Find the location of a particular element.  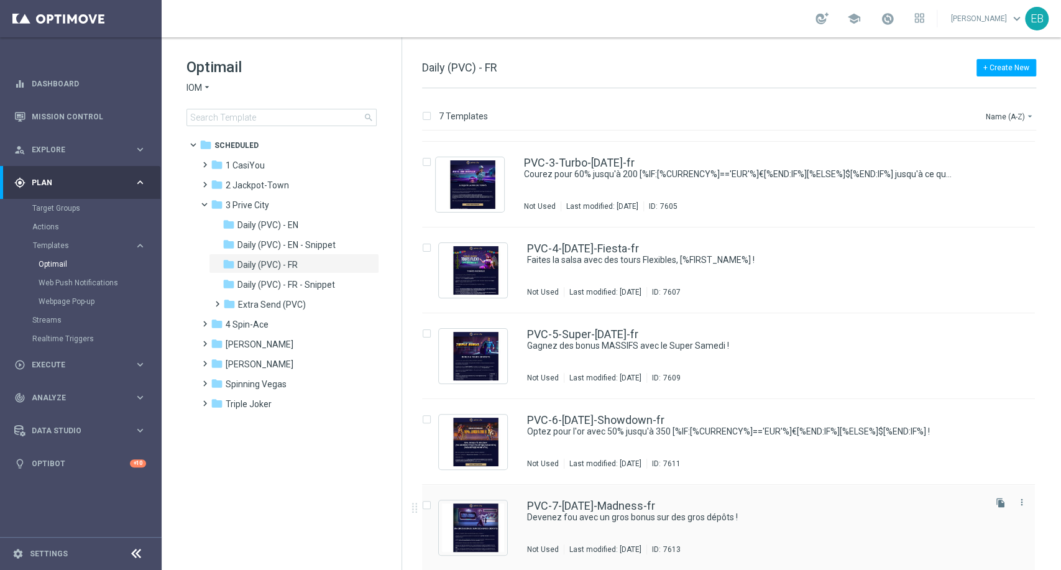

a: Actions is located at coordinates (81, 227).